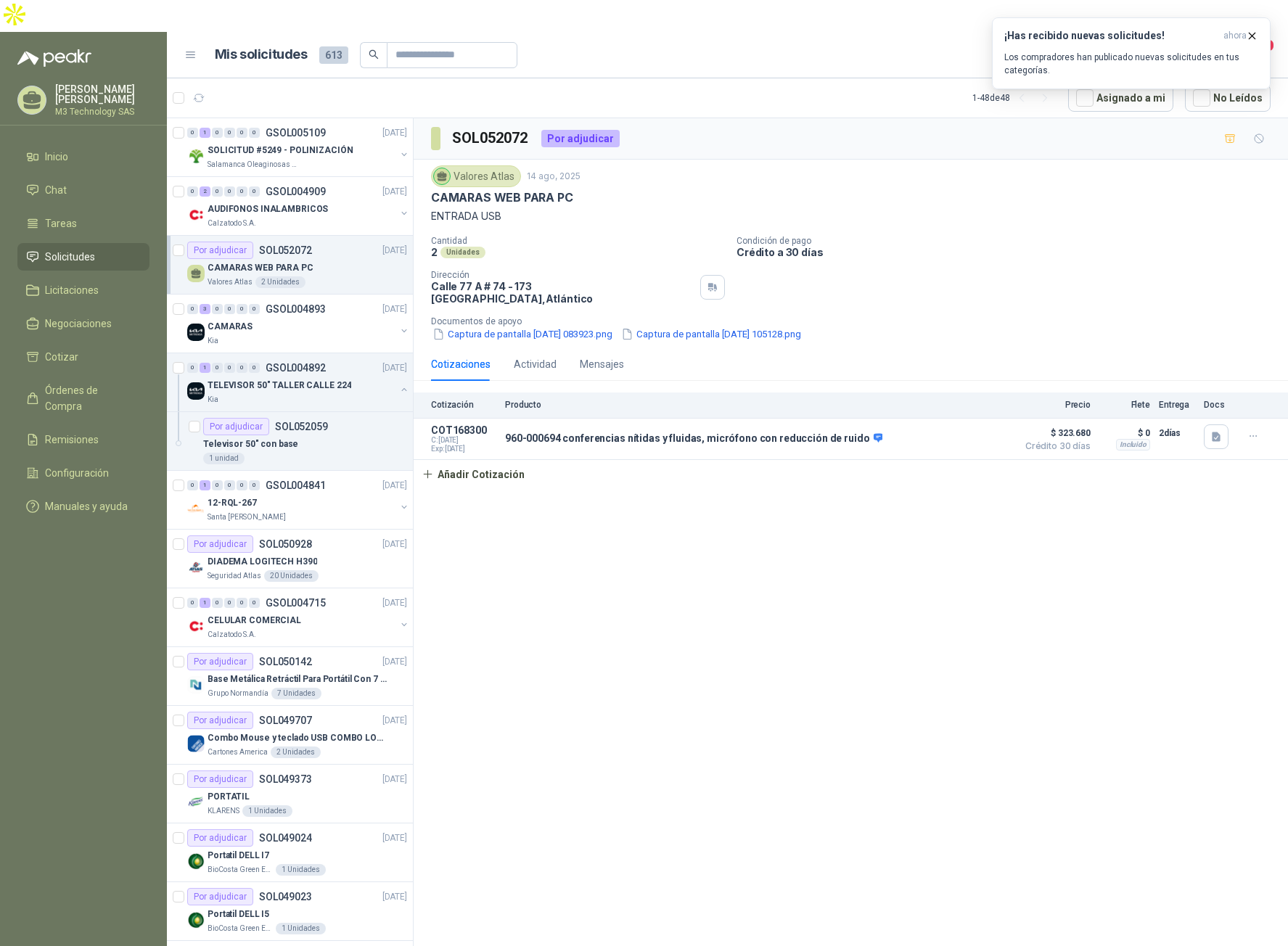 The width and height of the screenshot is (1288, 946). Describe the element at coordinates (1014, 98) in the screenshot. I see `div: 1 - 48 de 48` at that location.